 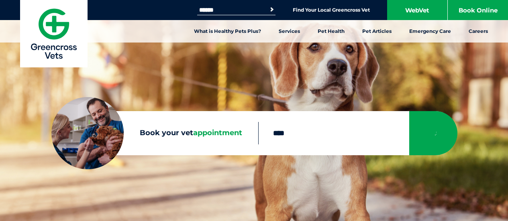 I want to click on a: Find Your Local Greencross Vet, so click(x=331, y=10).